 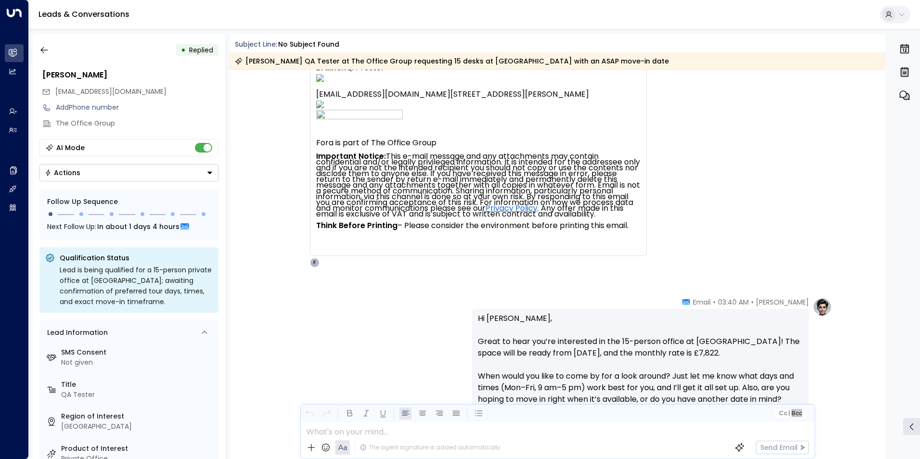 I want to click on span: This e-mail message and any attachments may contain confidential and/or legally privileged inform..., so click(x=478, y=191).